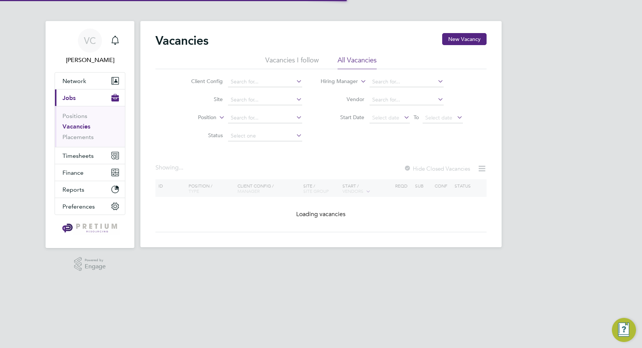 Image resolution: width=642 pixels, height=348 pixels. I want to click on label: Vendor, so click(342, 99).